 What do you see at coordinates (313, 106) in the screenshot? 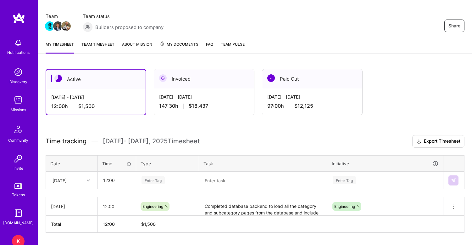
I see `div: 97:00 h` at bounding box center [313, 106].